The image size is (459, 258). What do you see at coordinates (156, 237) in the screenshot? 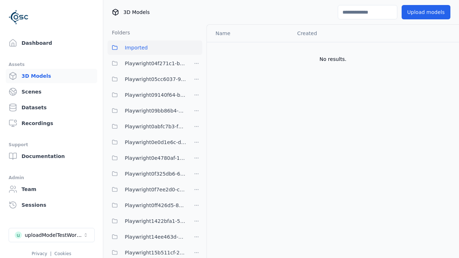
I see `span: Playwright14ee463d-7a4b-460f-bf6c-ea7fafeecbb0` at bounding box center [156, 237].